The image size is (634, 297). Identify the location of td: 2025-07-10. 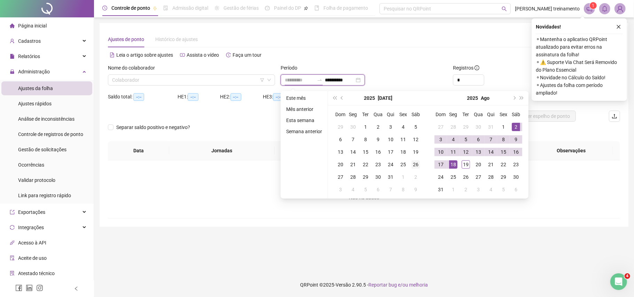
(391, 140).